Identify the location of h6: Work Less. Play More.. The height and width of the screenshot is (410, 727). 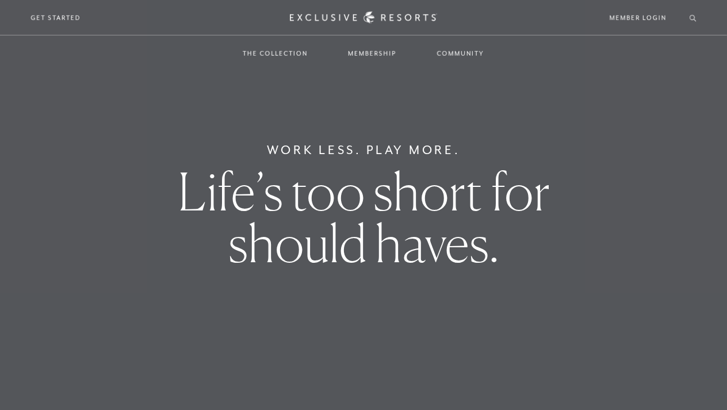
(364, 150).